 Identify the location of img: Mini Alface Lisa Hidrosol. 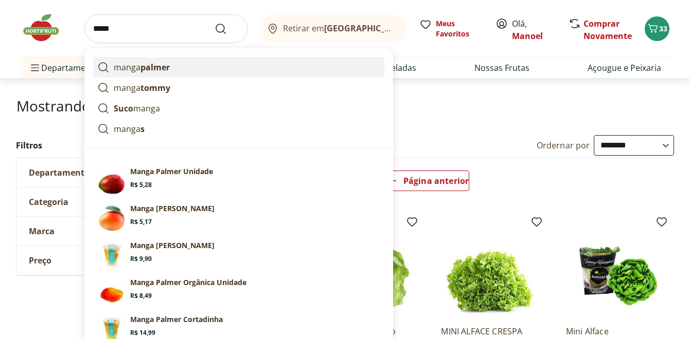
(615, 269).